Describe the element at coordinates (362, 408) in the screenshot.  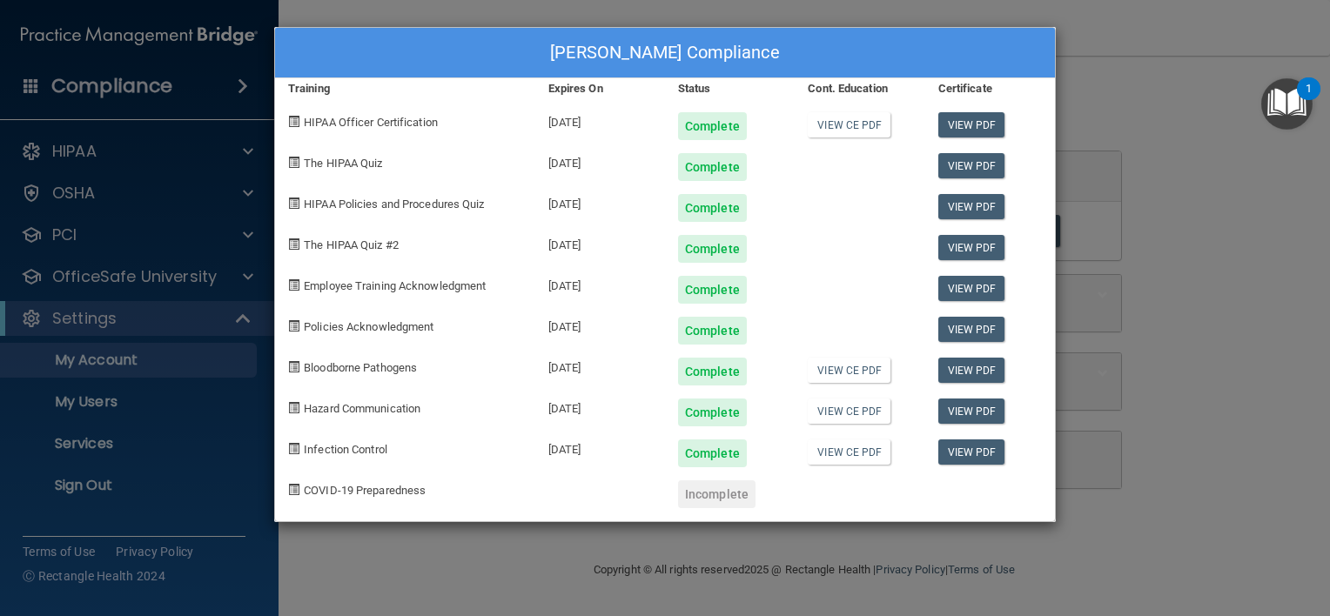
I see `span: Hazard Communication` at that location.